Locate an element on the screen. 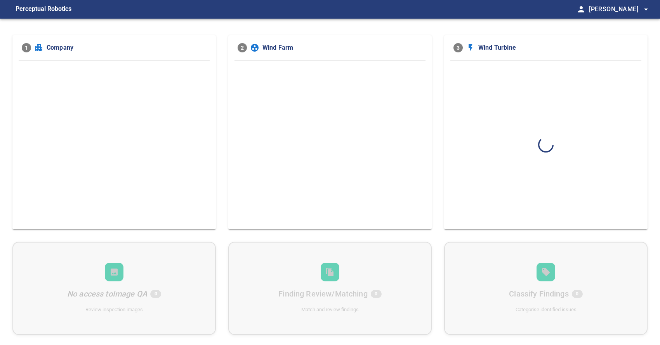 This screenshot has height=345, width=660. span: Wind Turbine is located at coordinates (558, 48).